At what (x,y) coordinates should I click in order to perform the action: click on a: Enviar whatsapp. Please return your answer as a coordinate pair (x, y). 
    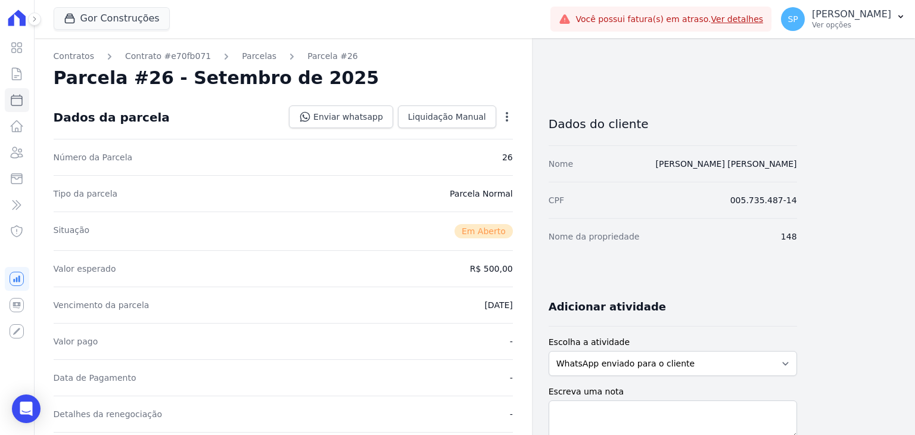
    Looking at the image, I should click on (341, 117).